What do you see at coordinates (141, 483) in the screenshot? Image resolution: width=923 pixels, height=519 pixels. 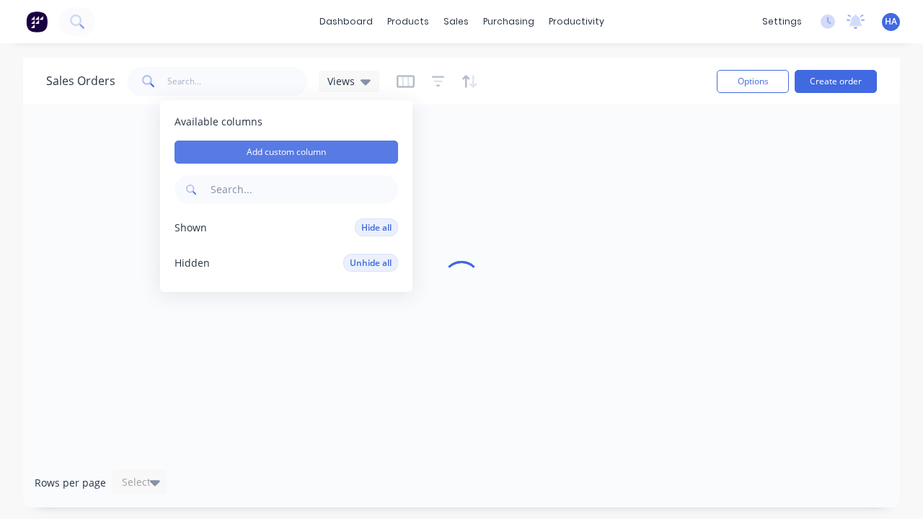 I see `div: Select...` at bounding box center [141, 483].